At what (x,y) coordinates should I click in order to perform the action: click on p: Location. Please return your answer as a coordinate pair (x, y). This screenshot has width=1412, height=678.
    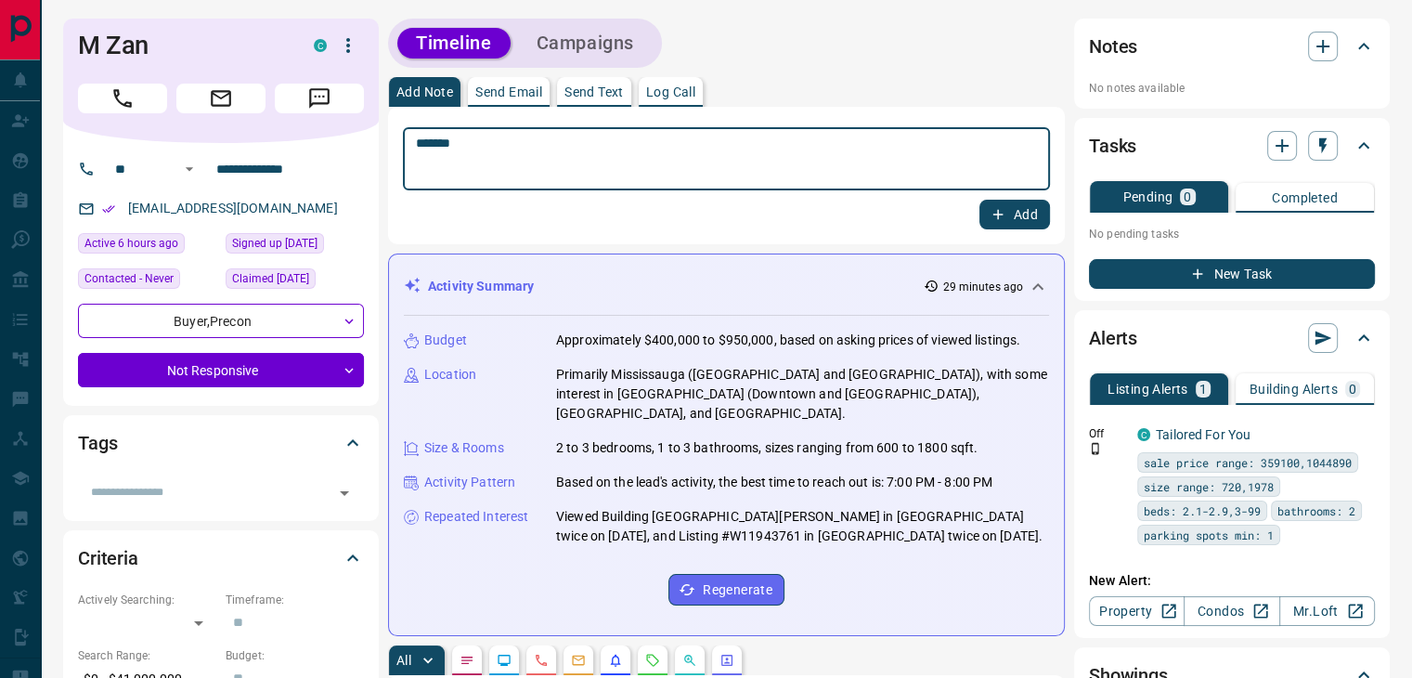
    Looking at the image, I should click on (450, 374).